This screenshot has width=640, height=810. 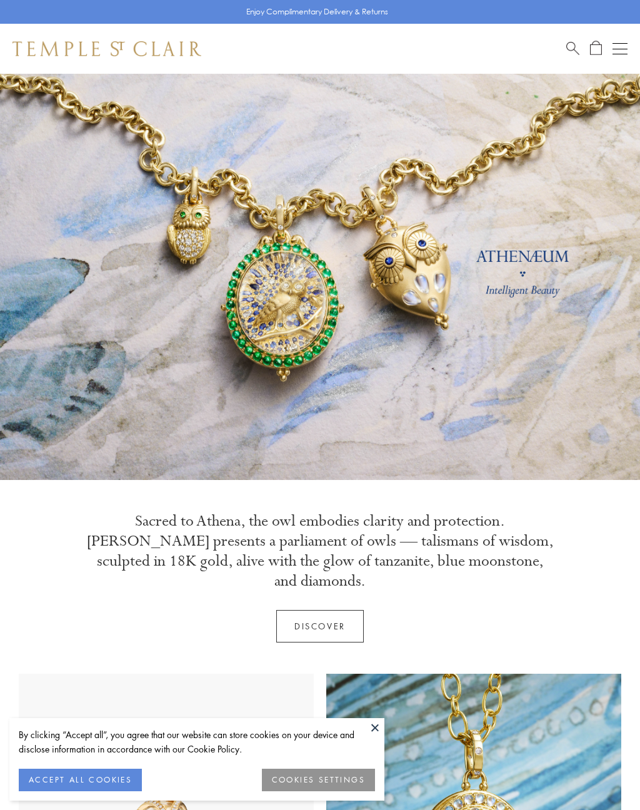 I want to click on p: Enjoy Complimentary Delivery & Returns, so click(x=317, y=12).